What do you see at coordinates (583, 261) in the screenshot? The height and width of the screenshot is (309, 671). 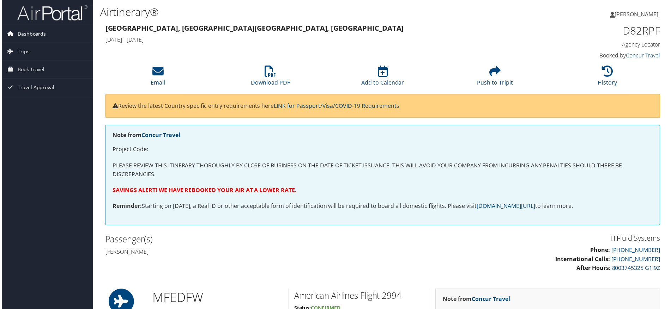 I see `strong: International Calls:` at bounding box center [583, 261].